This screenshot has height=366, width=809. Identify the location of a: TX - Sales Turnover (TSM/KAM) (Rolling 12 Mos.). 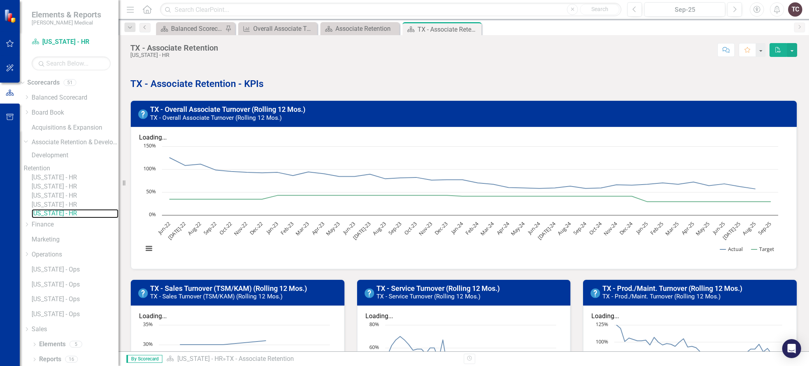
(228, 288).